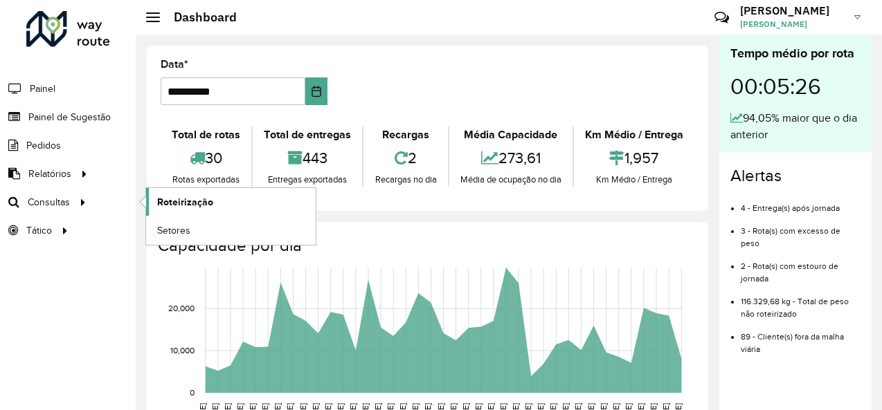 The width and height of the screenshot is (882, 410). I want to click on div: Tempo médio por rota, so click(795, 53).